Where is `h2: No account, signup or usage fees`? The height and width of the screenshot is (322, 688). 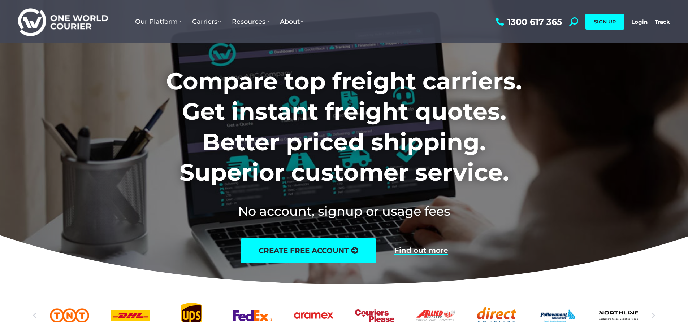
h2: No account, signup or usage fees is located at coordinates (344, 211).